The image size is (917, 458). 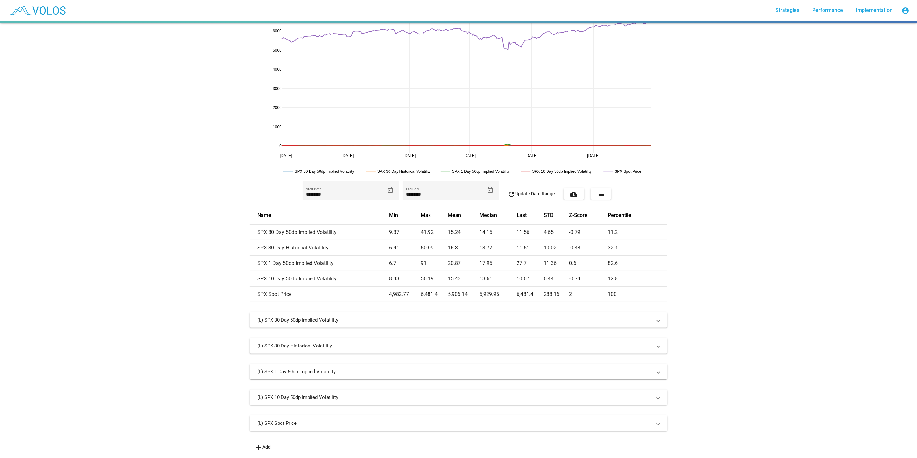 What do you see at coordinates (574, 194) in the screenshot?
I see `mat-icon: cloud_download` at bounding box center [574, 194].